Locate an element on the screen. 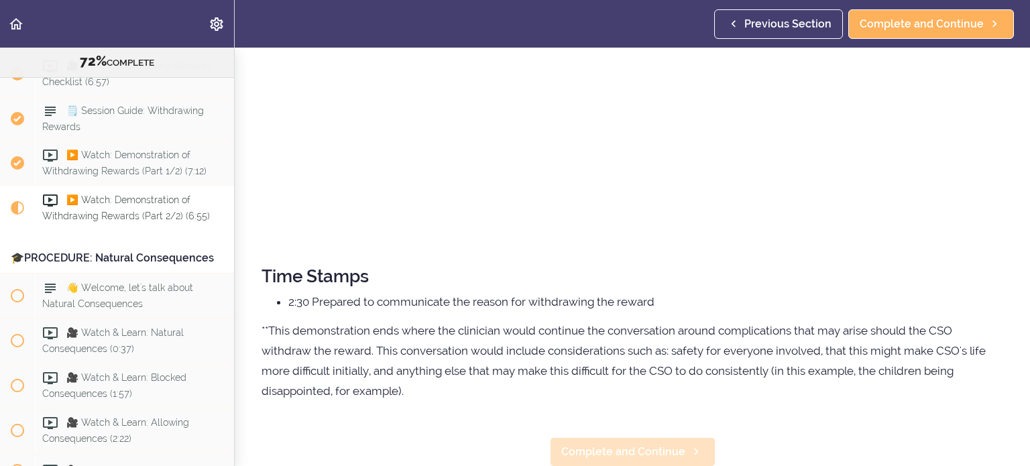 The width and height of the screenshot is (1030, 466). span: 🎥 Watch & Learn: Natural Consequences (0:37) is located at coordinates (113, 341).